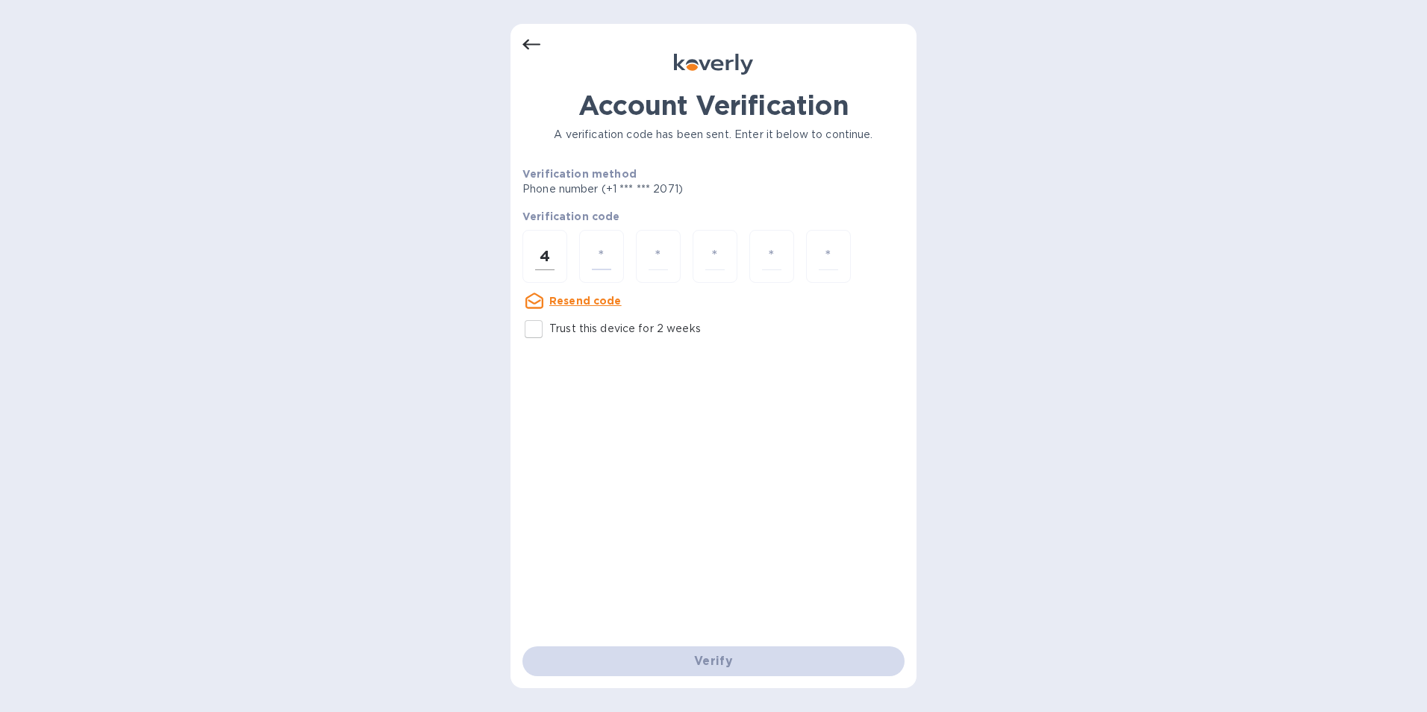 This screenshot has width=1427, height=712. What do you see at coordinates (579, 174) in the screenshot?
I see `b: Verification method` at bounding box center [579, 174].